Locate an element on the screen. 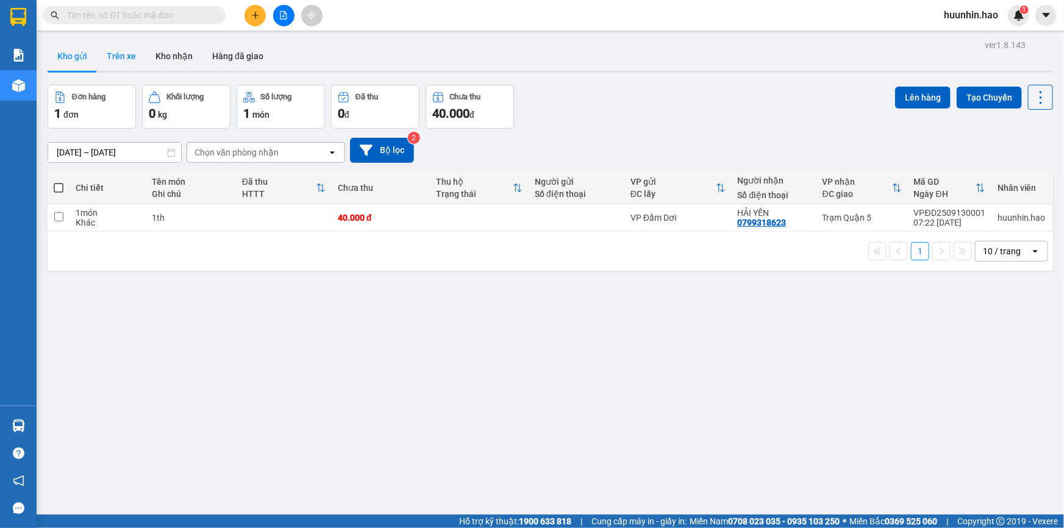 This screenshot has height=528, width=1064. strong: 1900 633 818 is located at coordinates (545, 521).